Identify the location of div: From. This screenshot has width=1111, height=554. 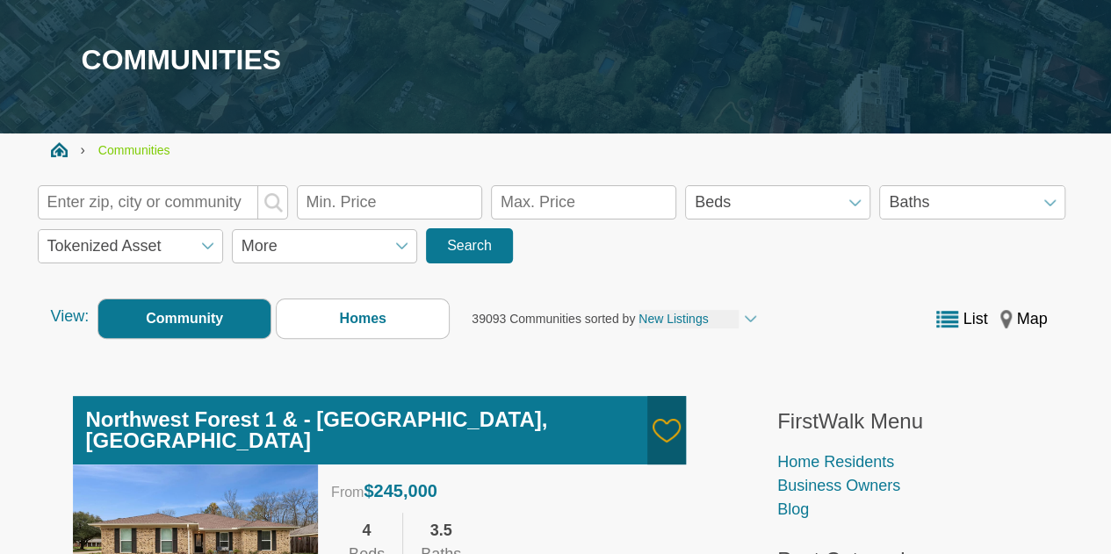
(501, 491).